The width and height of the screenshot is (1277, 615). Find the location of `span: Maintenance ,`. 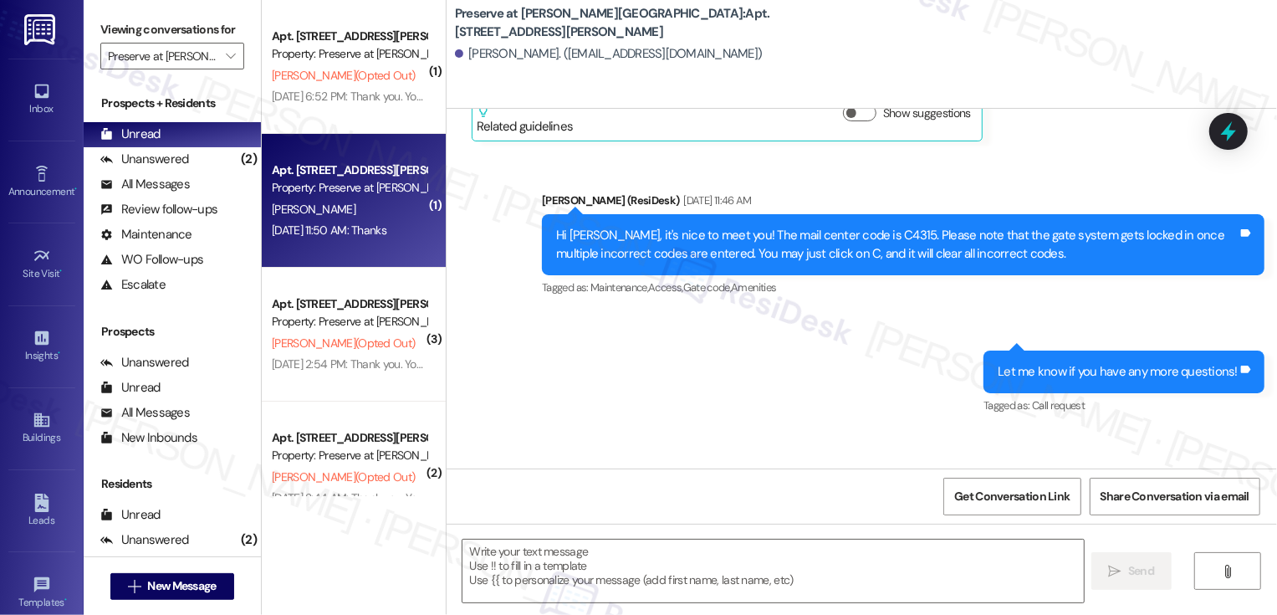

span: Maintenance , is located at coordinates (619, 287).